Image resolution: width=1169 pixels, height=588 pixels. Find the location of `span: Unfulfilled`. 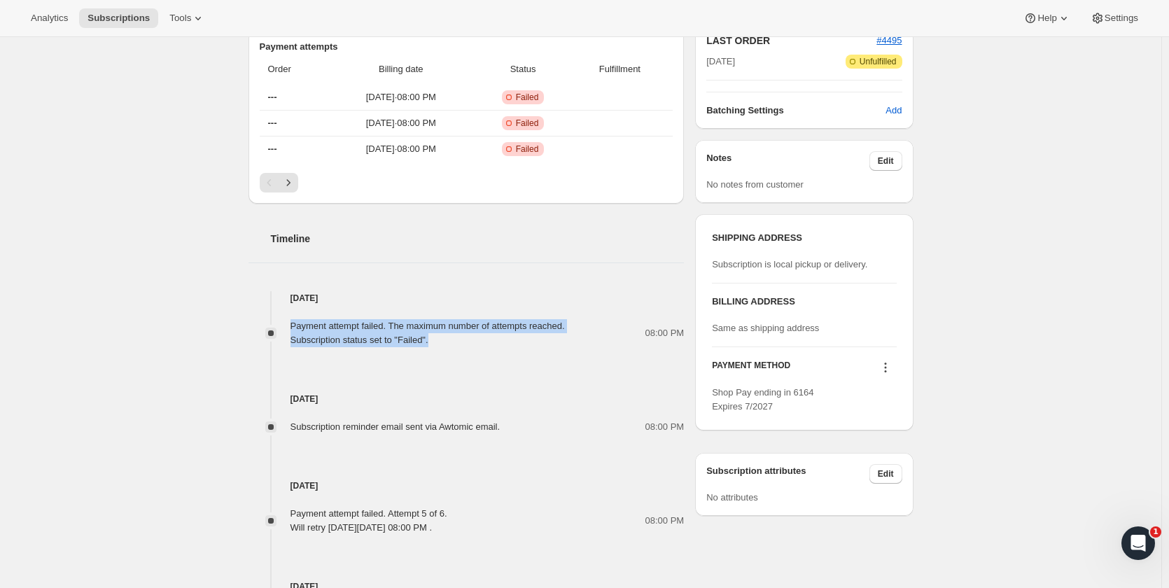

span: Unfulfilled is located at coordinates (878, 62).